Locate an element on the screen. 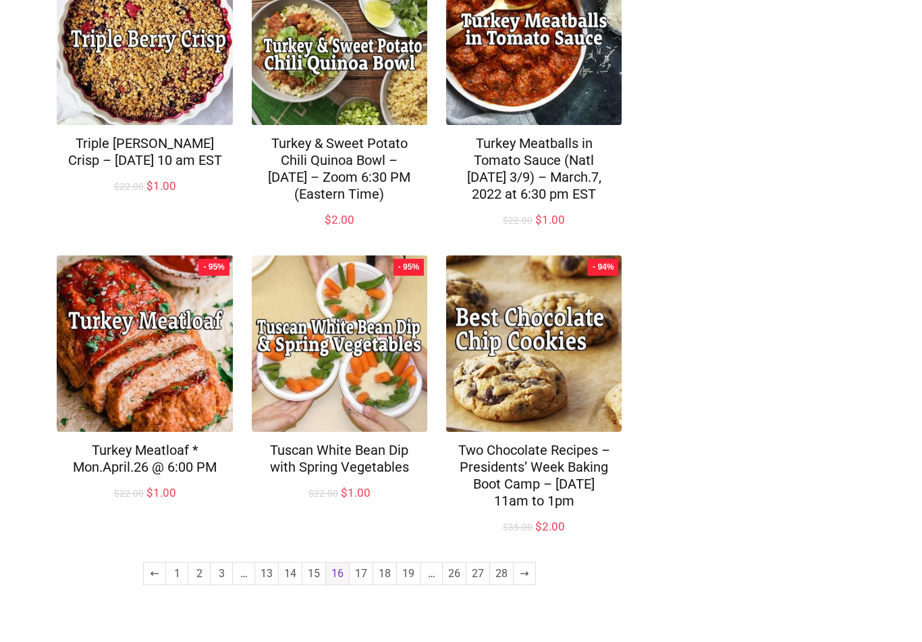 The image size is (922, 642). a: Turkey Meatloaf * Mon.April.26 @ 6:00 PM is located at coordinates (145, 458).